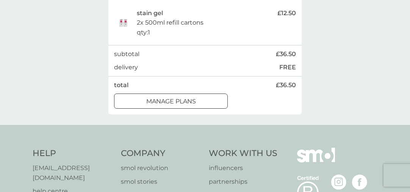 This screenshot has width=410, height=192. What do you see at coordinates (243, 153) in the screenshot?
I see `h4: Work With Us` at bounding box center [243, 153].